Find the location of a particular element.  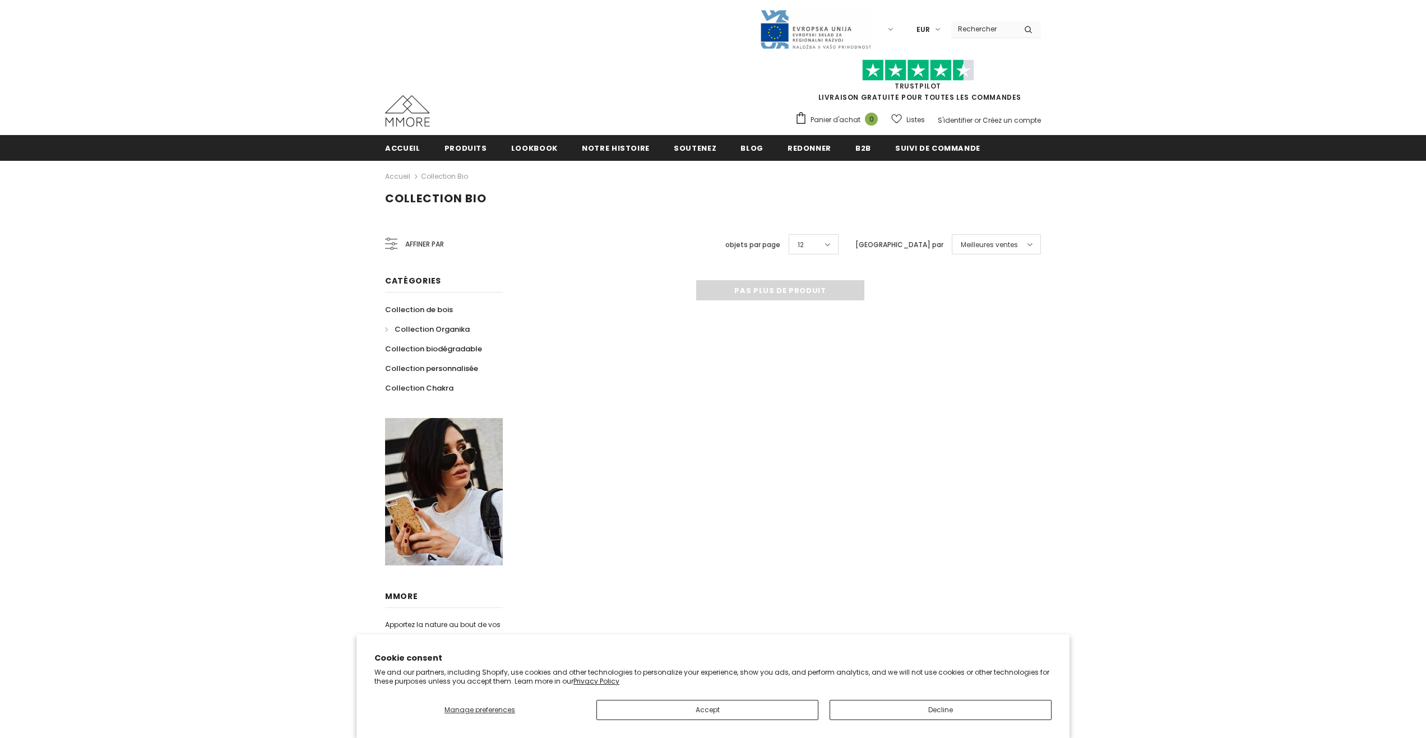

a: Collection biodégradable is located at coordinates (433, 349).